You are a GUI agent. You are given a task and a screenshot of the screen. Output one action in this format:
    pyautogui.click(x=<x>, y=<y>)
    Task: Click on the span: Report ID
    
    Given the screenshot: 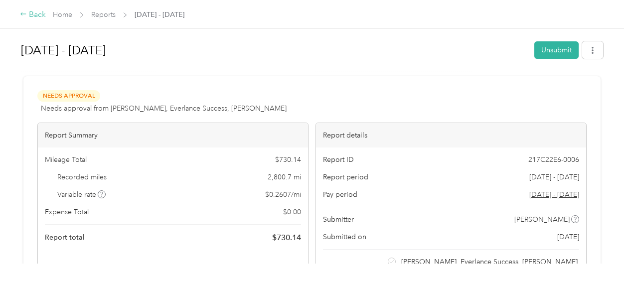 What is the action you would take?
    pyautogui.click(x=338, y=159)
    